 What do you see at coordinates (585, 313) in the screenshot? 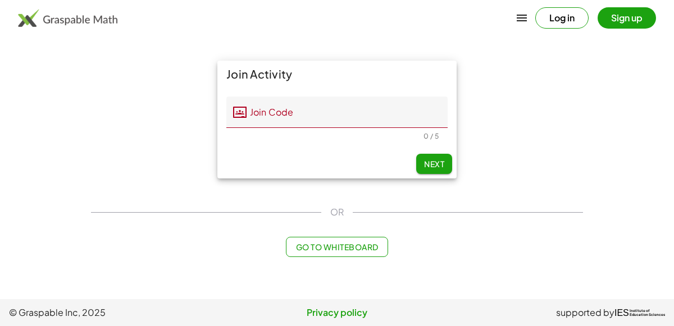
I see `span: supported by` at bounding box center [585, 313].